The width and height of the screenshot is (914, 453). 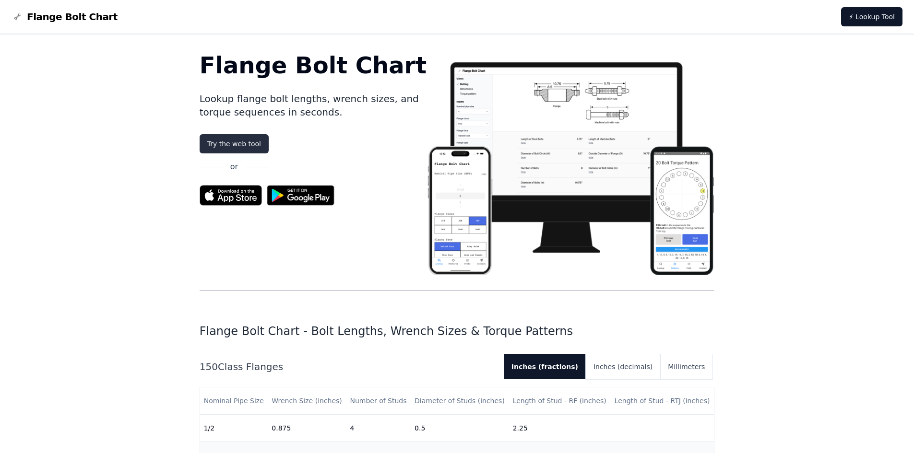 What do you see at coordinates (457, 332) in the screenshot?
I see `h1: Flange Bolt Chart - Bolt Lengths, Wrench Sizes & Torque Patterns` at bounding box center [457, 332].